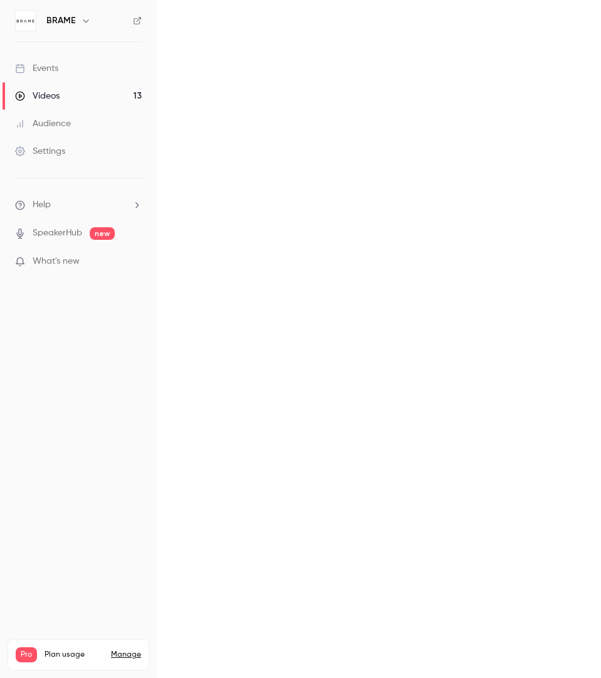 Image resolution: width=601 pixels, height=678 pixels. I want to click on a: SpeakerHub, so click(57, 233).